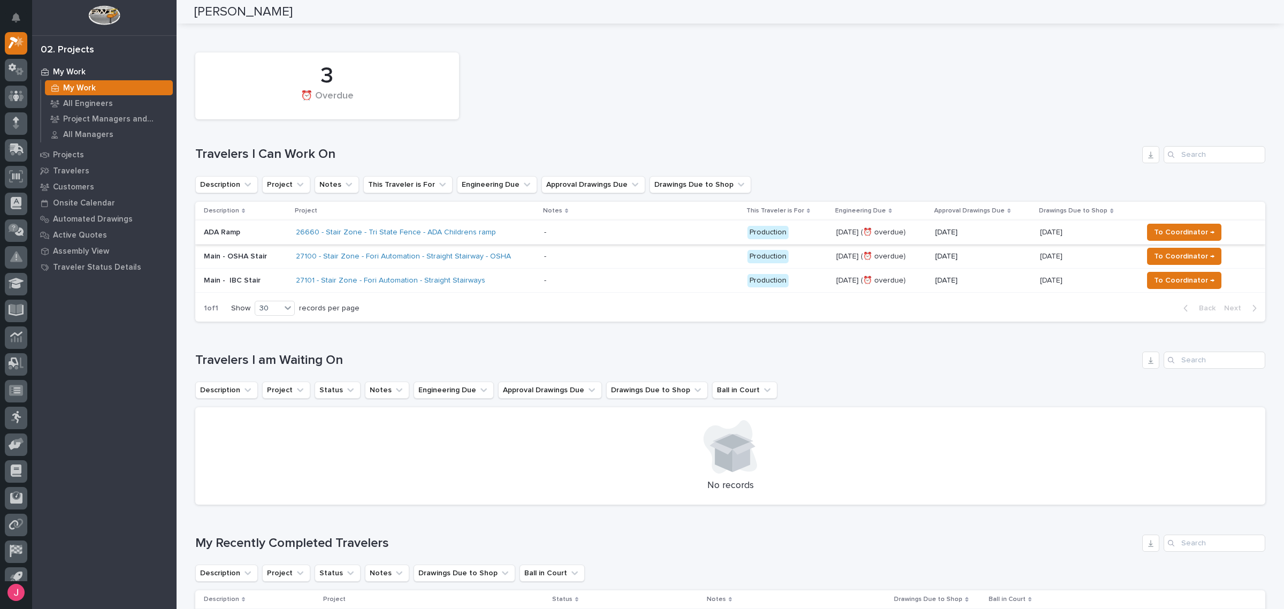 The image size is (1284, 609). Describe the element at coordinates (221, 211) in the screenshot. I see `p: Description` at that location.